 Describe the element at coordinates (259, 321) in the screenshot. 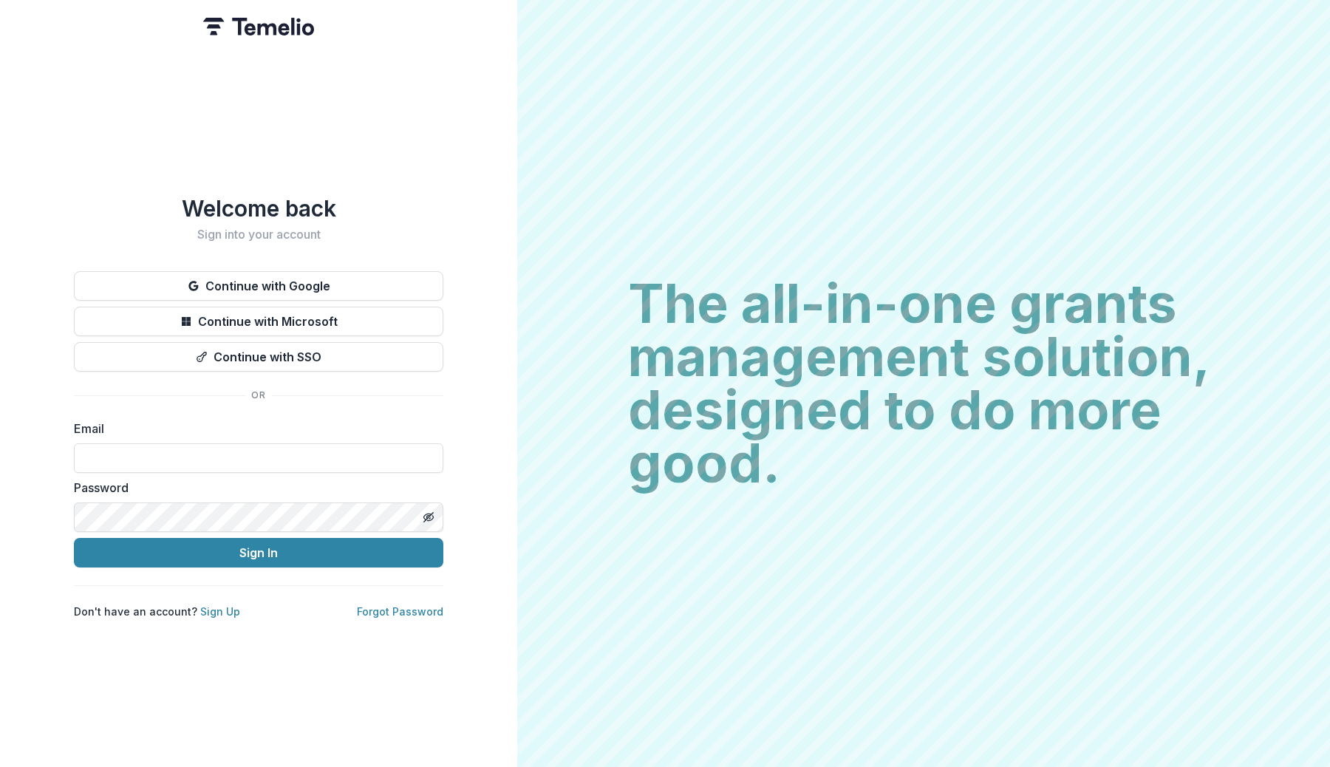

I see `button: Continue with Microsoft` at that location.